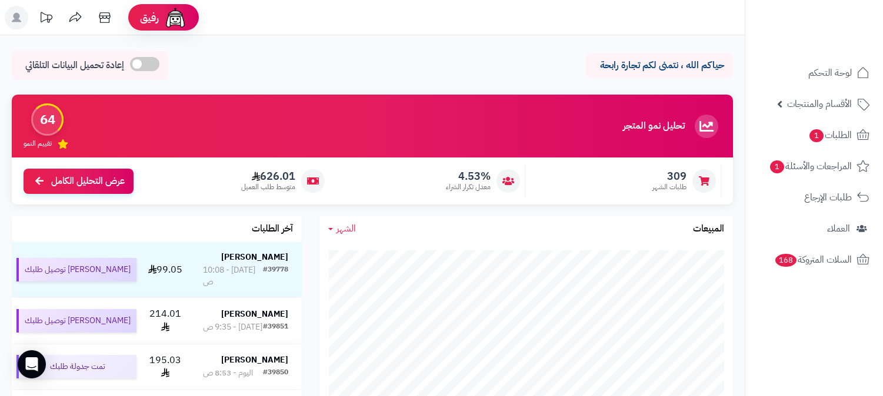  Describe the element at coordinates (88, 181) in the screenshot. I see `span: عرض التحليل الكامل` at that location.